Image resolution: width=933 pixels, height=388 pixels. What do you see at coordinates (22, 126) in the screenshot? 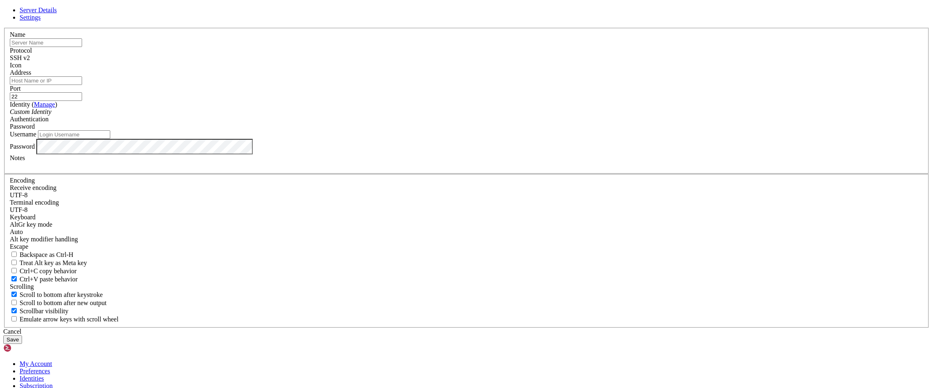
I see `span: Password` at bounding box center [22, 126].